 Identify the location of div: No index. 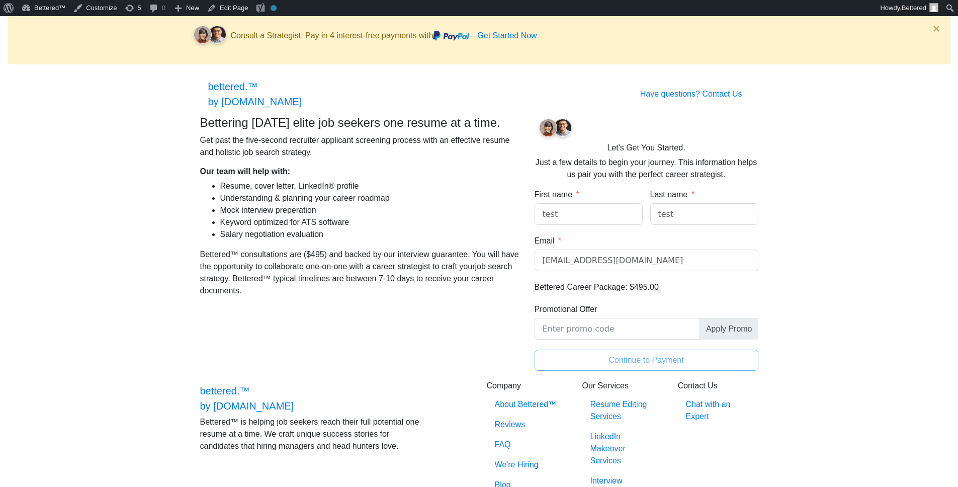
(274, 8).